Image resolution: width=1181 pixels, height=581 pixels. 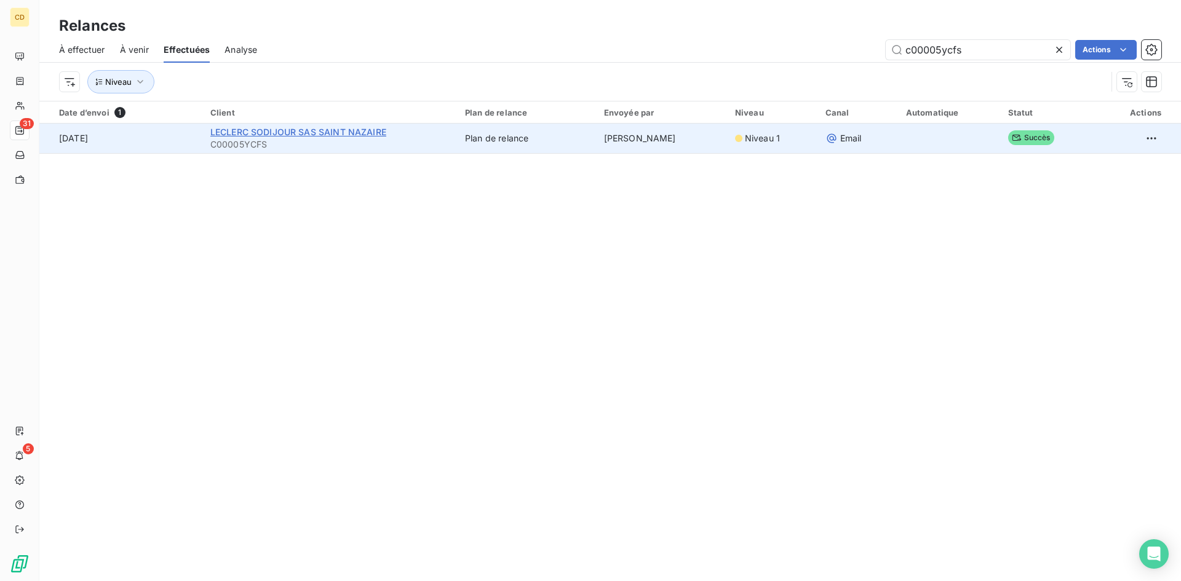 I want to click on div: Statut, so click(x=1047, y=113).